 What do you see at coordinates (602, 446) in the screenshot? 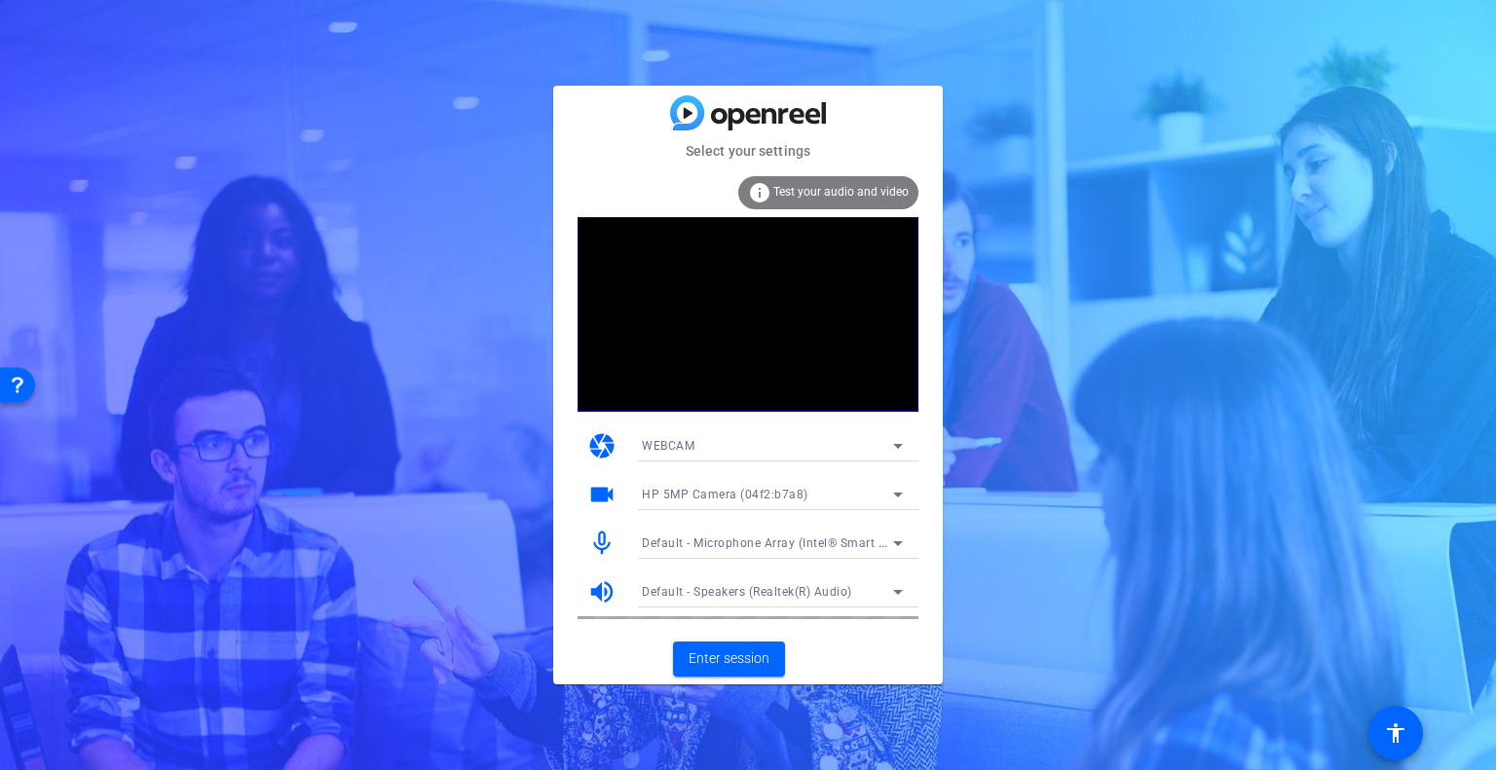
I see `mat-icon: camera` at bounding box center [602, 446].